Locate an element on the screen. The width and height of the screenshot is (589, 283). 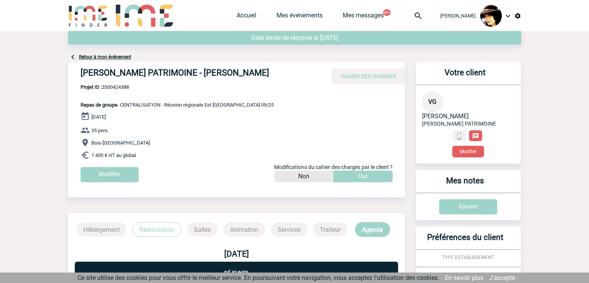
h3: Mes notes is located at coordinates (465, 184).